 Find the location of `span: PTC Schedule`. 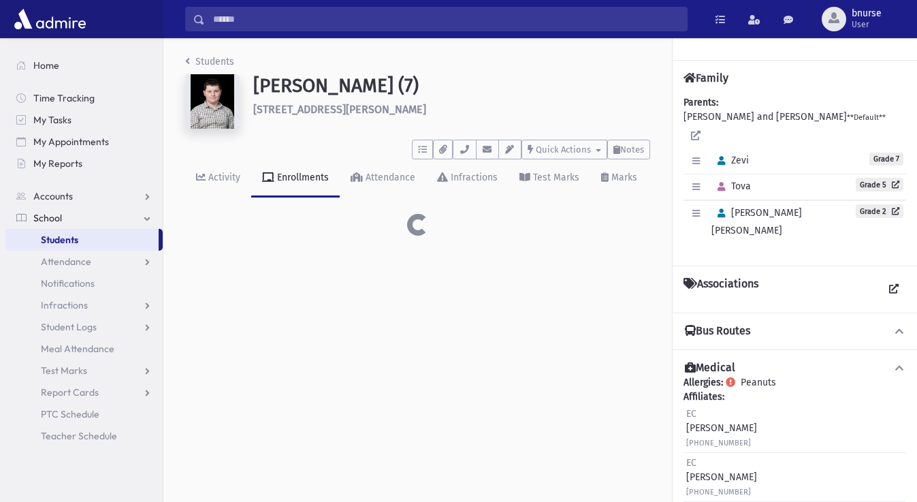

span: PTC Schedule is located at coordinates (70, 414).